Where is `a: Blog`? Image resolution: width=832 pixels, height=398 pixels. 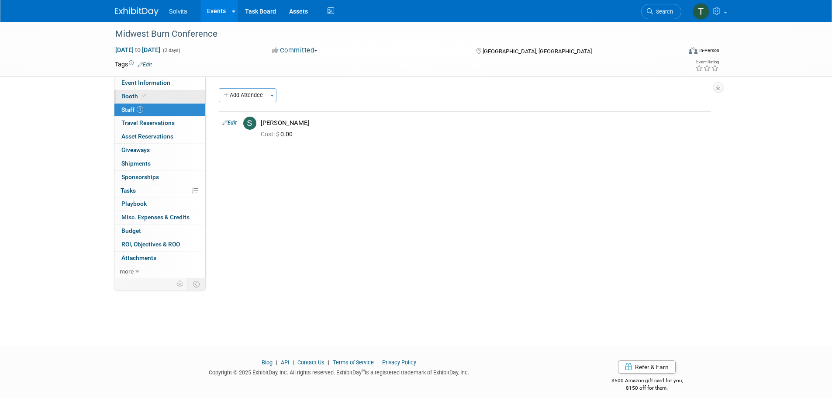
a: Blog is located at coordinates (267, 362).